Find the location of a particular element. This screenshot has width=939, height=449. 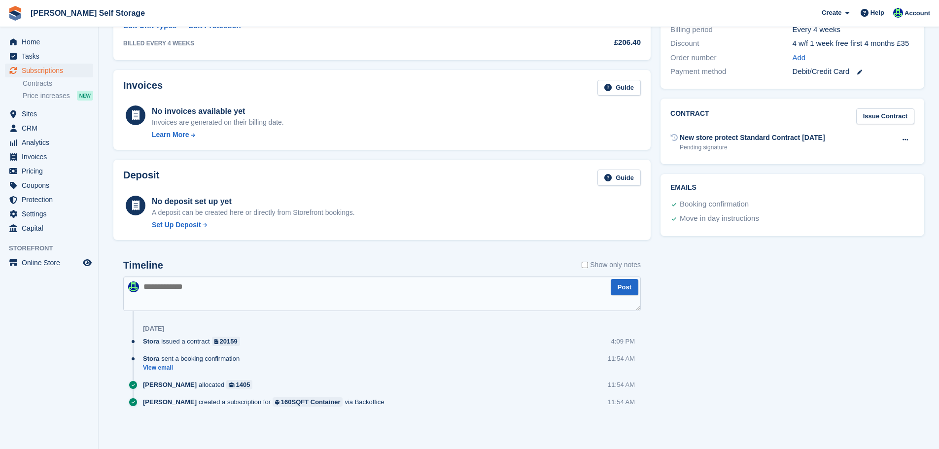

div: allocated is located at coordinates (200, 385).